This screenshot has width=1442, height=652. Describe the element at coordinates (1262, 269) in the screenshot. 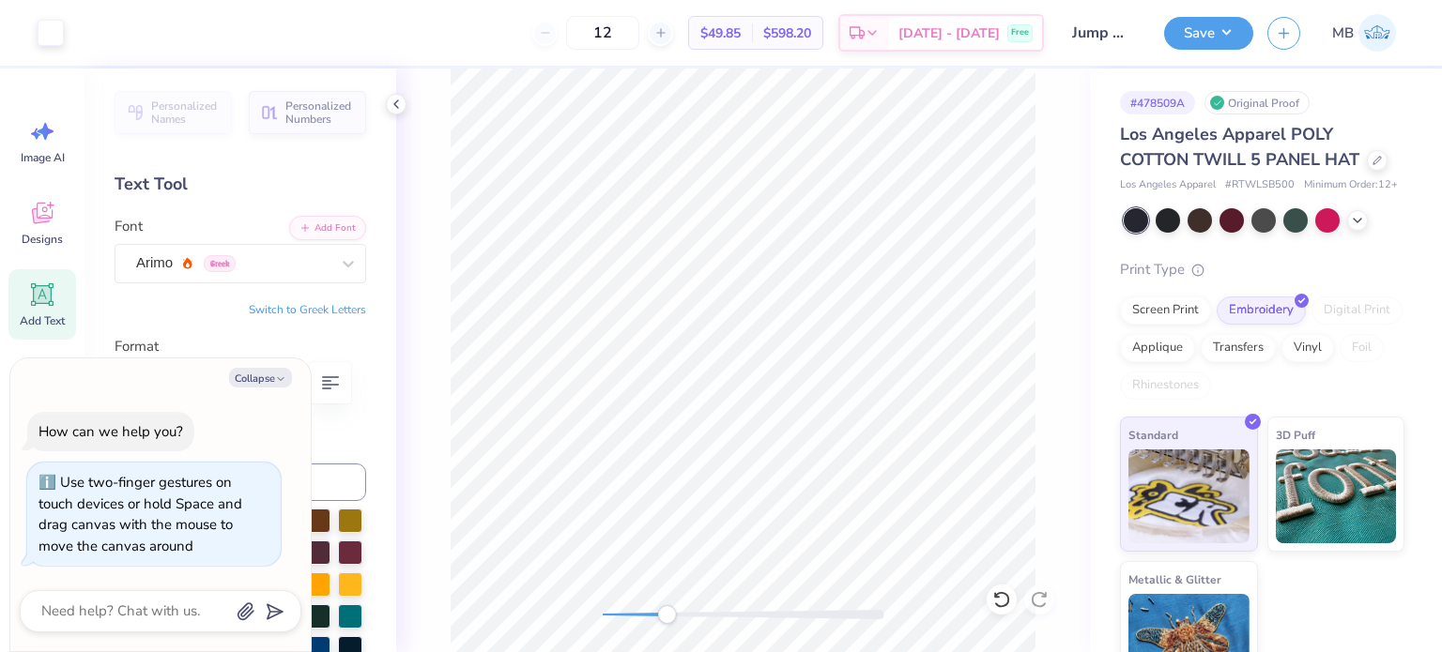

I see `div: Print Type` at that location.